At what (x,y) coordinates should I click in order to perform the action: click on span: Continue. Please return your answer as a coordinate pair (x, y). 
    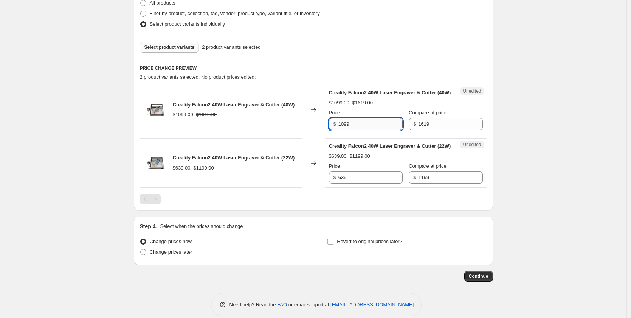
    Looking at the image, I should click on (479, 276).